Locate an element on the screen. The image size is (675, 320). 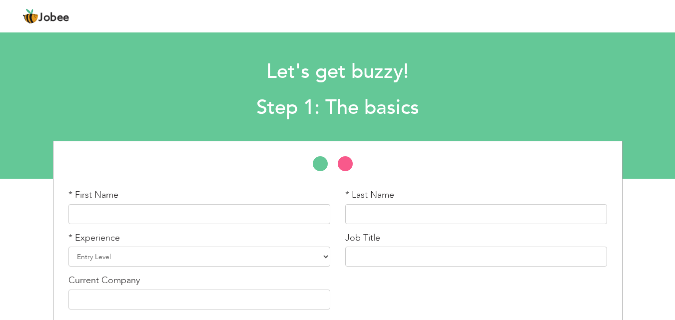
label: Current Company is located at coordinates (104, 281).